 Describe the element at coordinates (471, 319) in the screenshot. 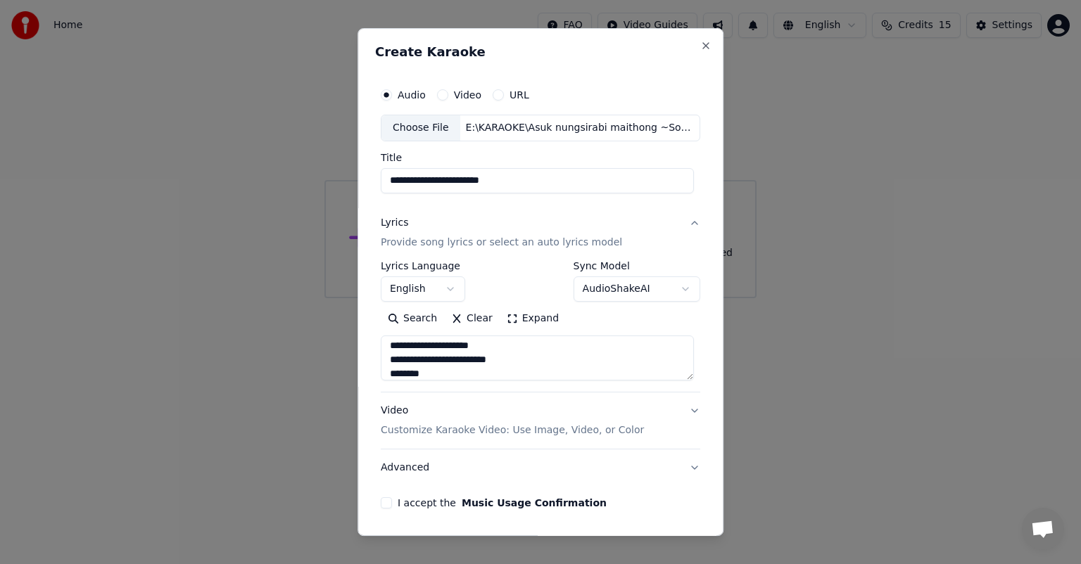

I see `button: Clear` at that location.